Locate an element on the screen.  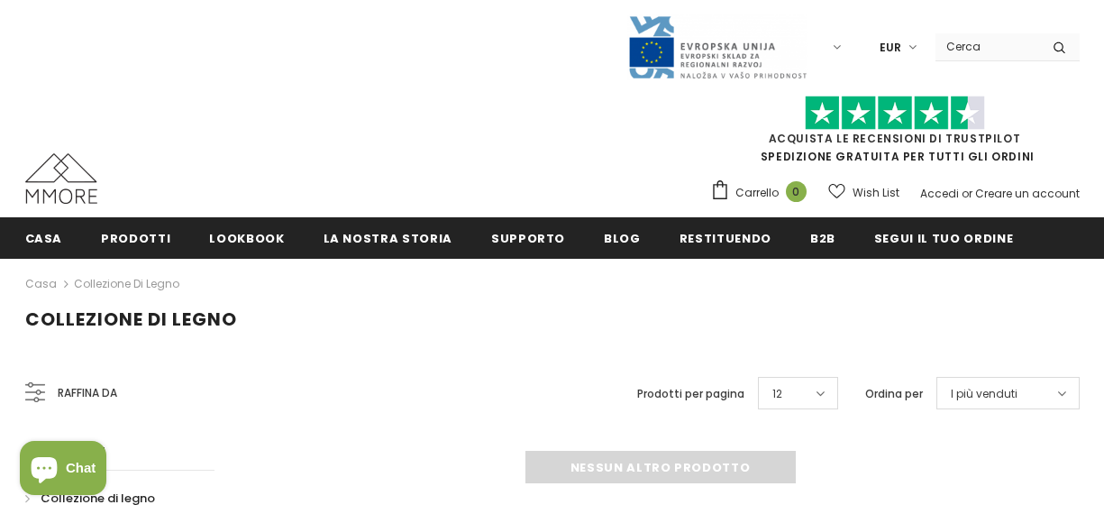
span: SPEDIZIONE GRATUITA PER TUTTI GLI ORDINI is located at coordinates (895, 133).